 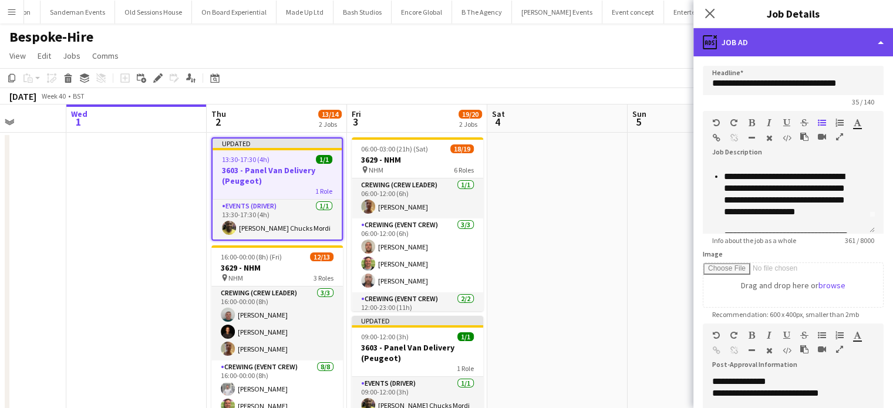 I want to click on span: 35 / 140, so click(x=864, y=102).